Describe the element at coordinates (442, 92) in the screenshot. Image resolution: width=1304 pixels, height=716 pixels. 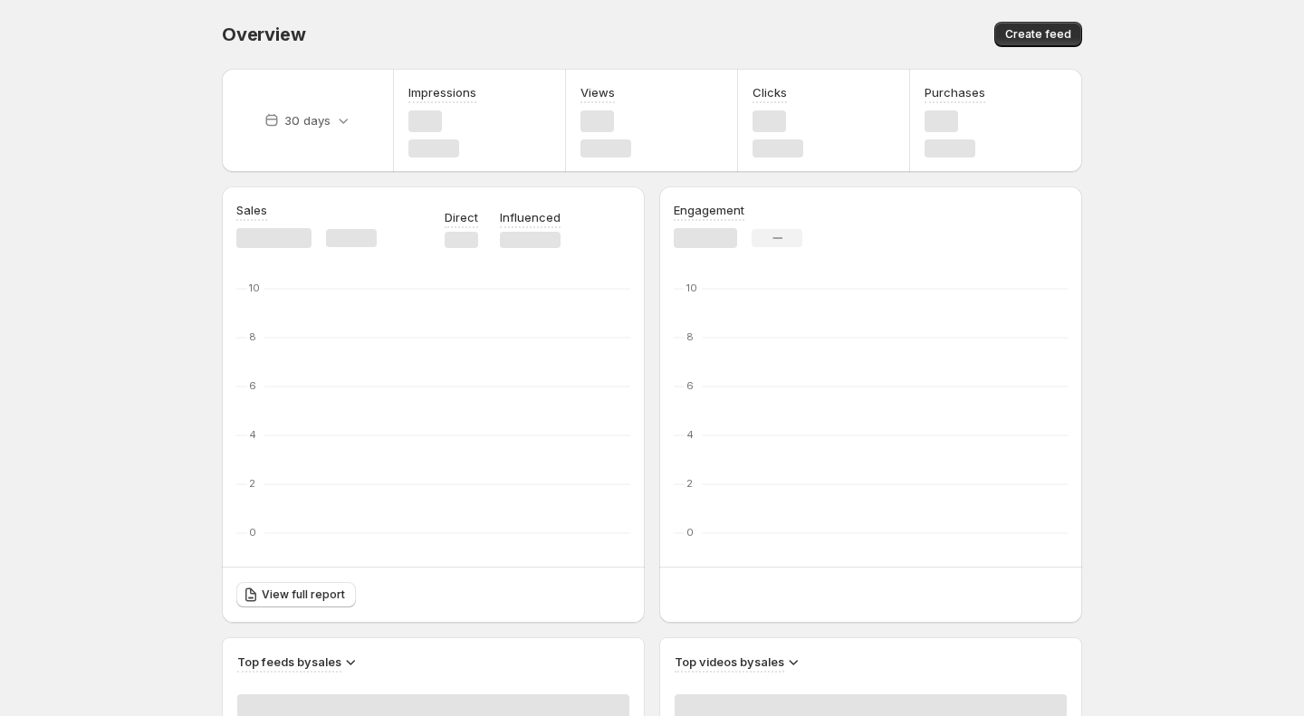
I see `h3: Impressions` at that location.